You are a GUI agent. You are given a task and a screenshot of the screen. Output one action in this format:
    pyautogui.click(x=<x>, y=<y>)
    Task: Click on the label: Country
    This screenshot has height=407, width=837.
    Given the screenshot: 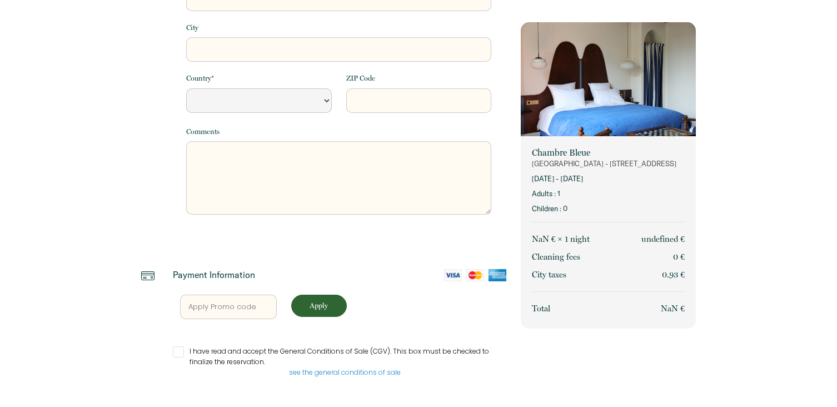 What is the action you would take?
    pyautogui.click(x=200, y=78)
    